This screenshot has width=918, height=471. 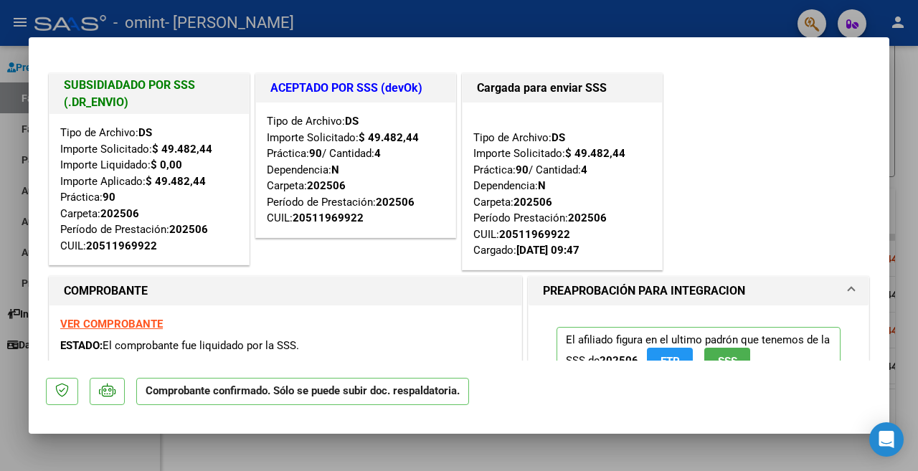 I want to click on strong: COMPROBANTE, so click(x=105, y=291).